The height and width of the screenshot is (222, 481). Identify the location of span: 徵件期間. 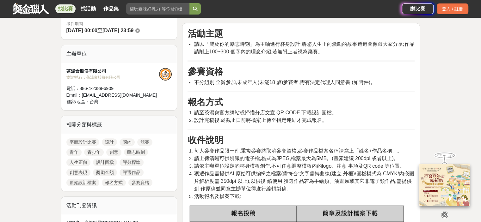
(75, 24).